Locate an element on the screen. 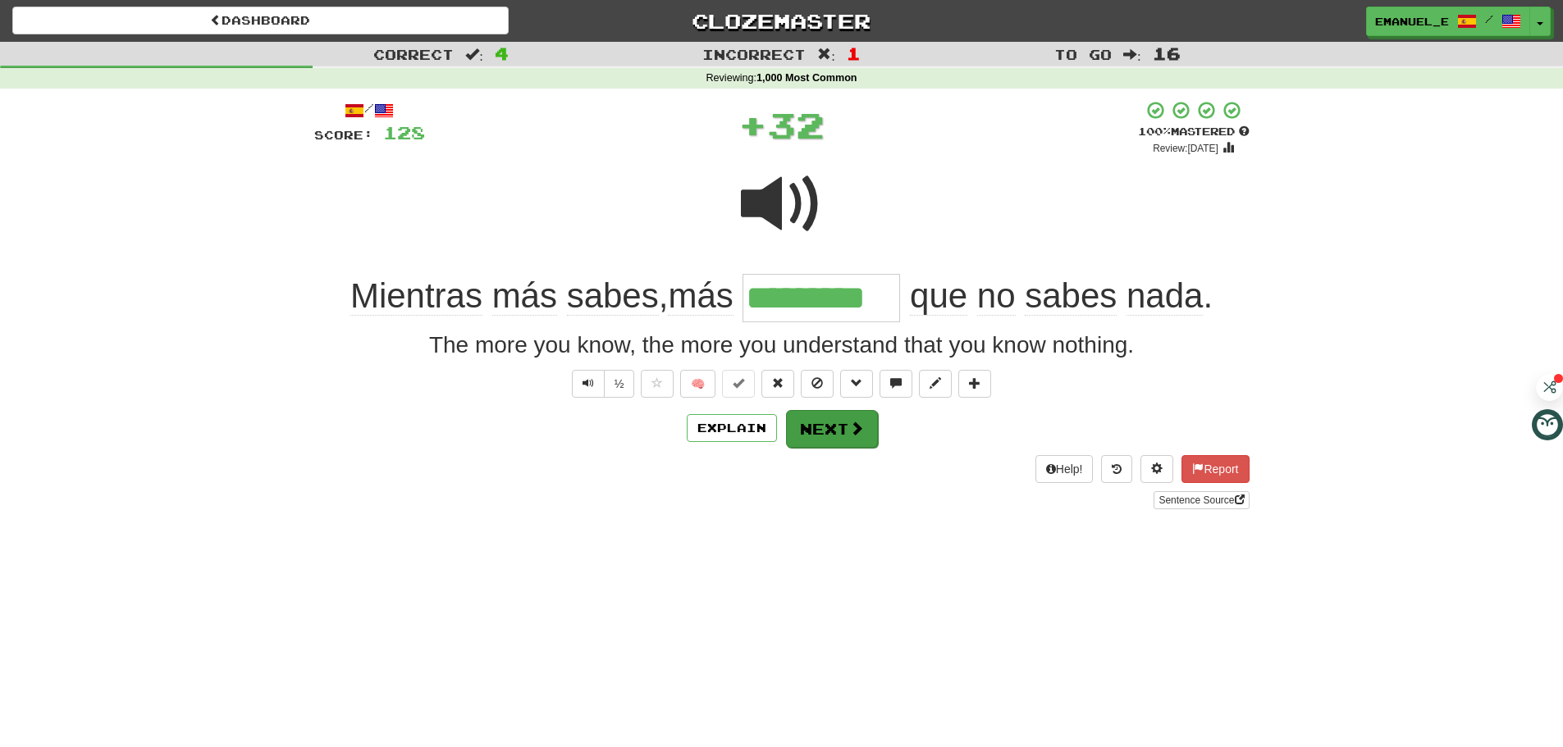  span: 1 is located at coordinates (853, 53).